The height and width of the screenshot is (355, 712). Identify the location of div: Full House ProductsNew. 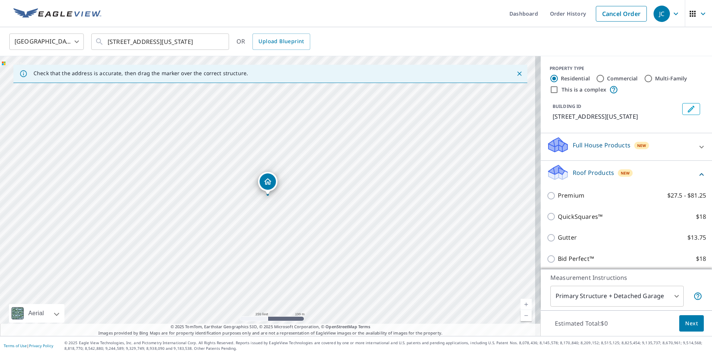
(627, 147).